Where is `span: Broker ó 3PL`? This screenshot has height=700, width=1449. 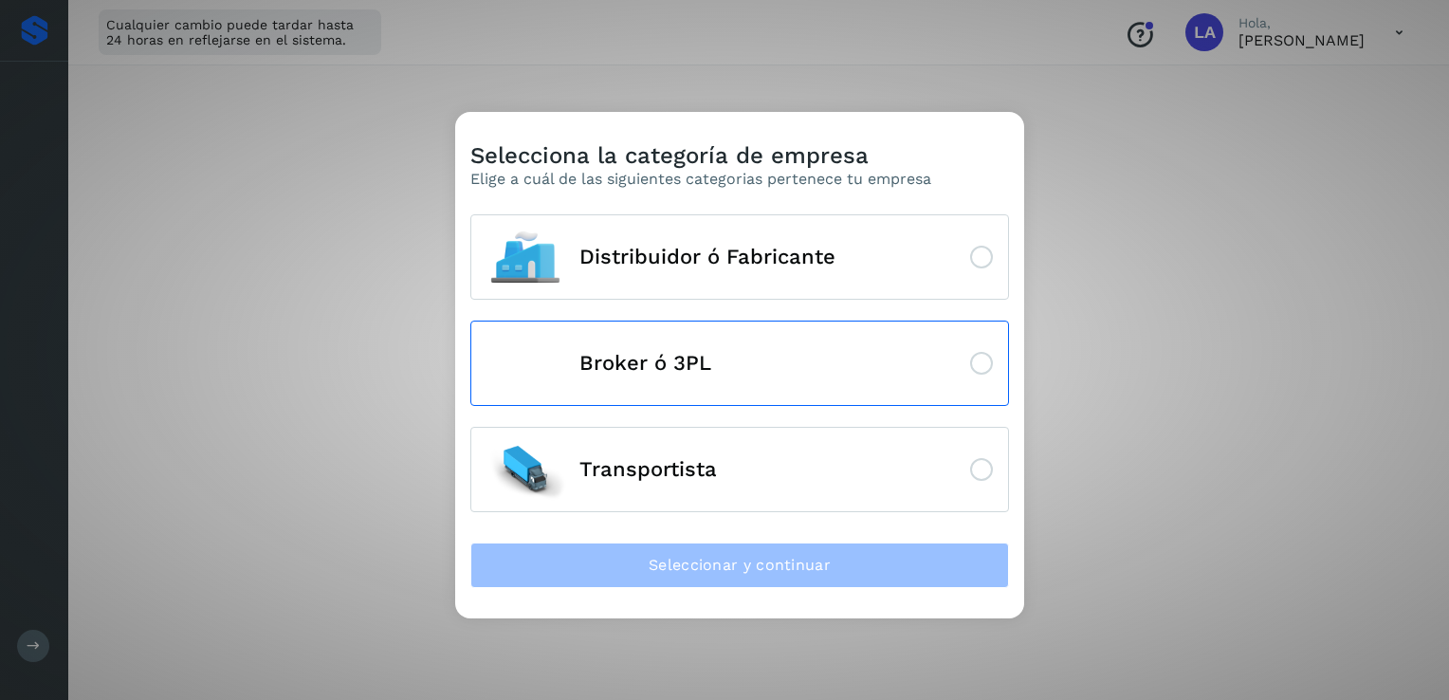 span: Broker ó 3PL is located at coordinates (645, 363).